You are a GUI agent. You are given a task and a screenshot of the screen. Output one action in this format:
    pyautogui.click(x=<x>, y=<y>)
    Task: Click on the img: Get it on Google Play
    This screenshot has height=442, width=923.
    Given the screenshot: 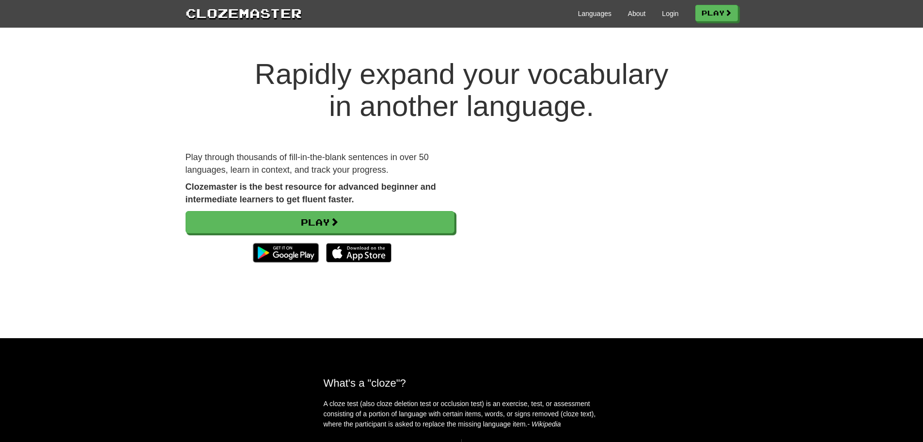 What is the action you would take?
    pyautogui.click(x=285, y=253)
    